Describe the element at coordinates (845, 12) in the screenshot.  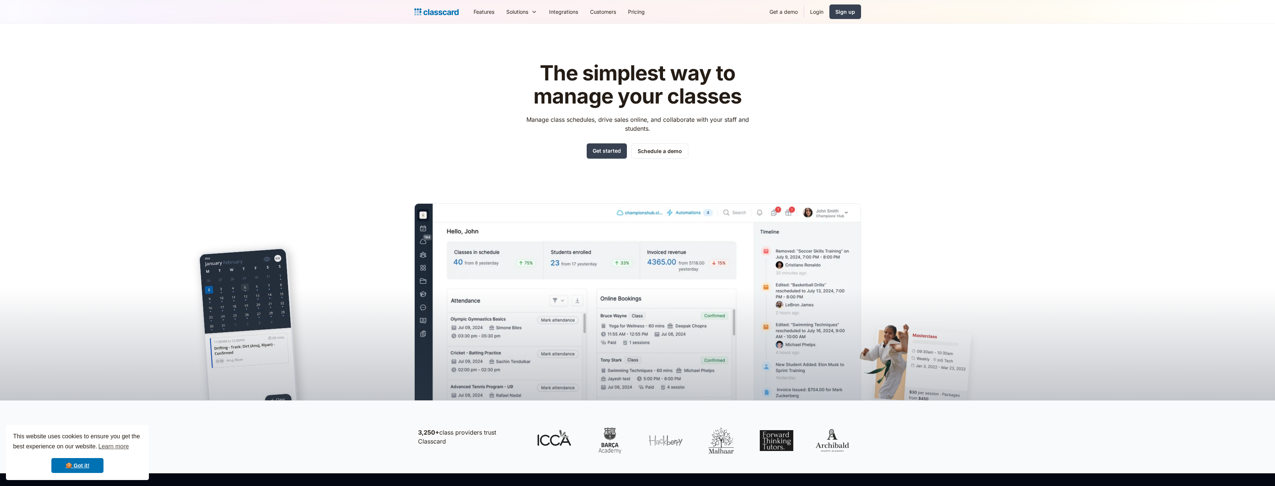
I see `a: Sign up` at that location.